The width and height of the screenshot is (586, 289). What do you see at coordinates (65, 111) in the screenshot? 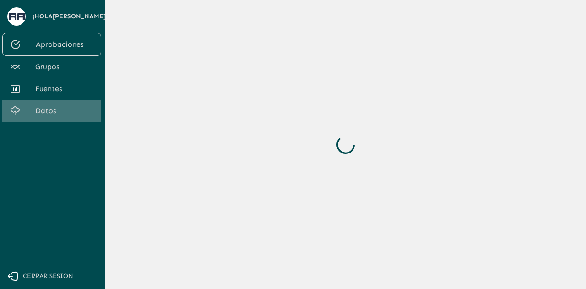
I see `span: Datos` at bounding box center [65, 111].